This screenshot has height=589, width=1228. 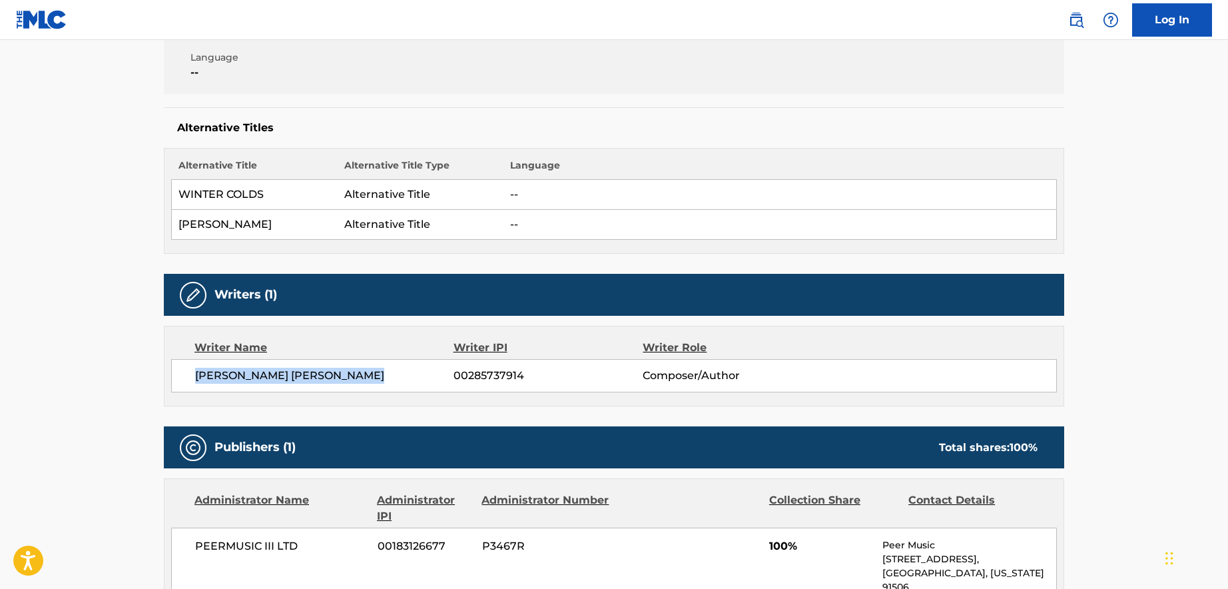 What do you see at coordinates (193, 448) in the screenshot?
I see `img: Publishers` at bounding box center [193, 448].